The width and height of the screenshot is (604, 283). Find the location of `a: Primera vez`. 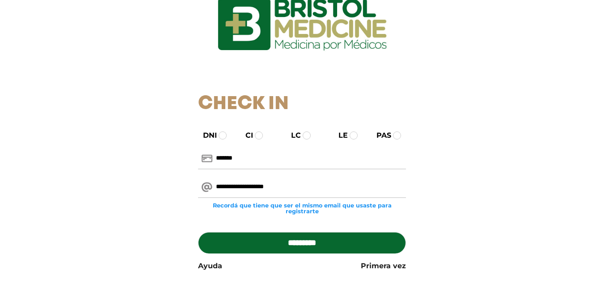

a: Primera vez is located at coordinates (383, 266).